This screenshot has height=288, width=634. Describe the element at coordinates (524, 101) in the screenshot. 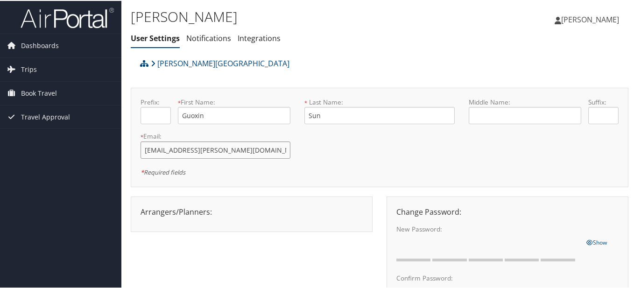

I see `label: Middle Name:` at that location.